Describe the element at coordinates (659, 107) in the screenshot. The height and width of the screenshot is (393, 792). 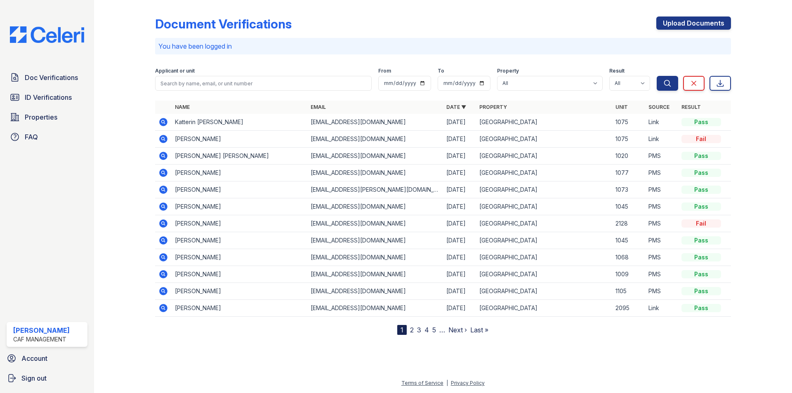
I see `a: Source` at that location.